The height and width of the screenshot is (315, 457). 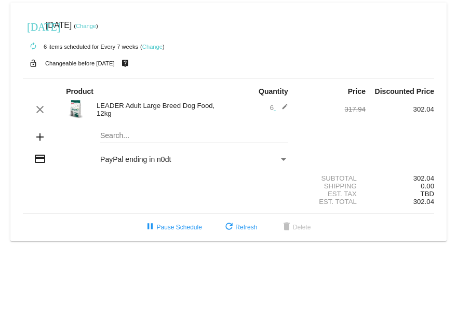 I want to click on span: TBD, so click(x=427, y=194).